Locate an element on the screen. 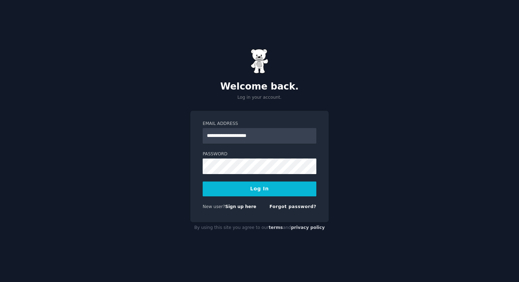  div: By using this site you agree to our and is located at coordinates (260, 228).